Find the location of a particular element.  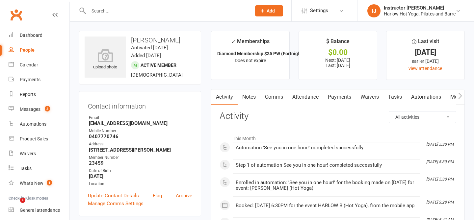

div: Waivers is located at coordinates (28, 154).